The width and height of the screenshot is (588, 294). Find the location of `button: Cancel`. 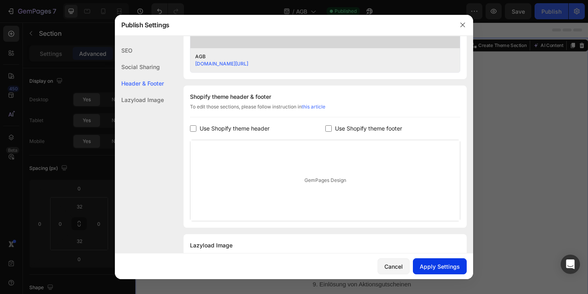

button: Cancel is located at coordinates (394, 266).